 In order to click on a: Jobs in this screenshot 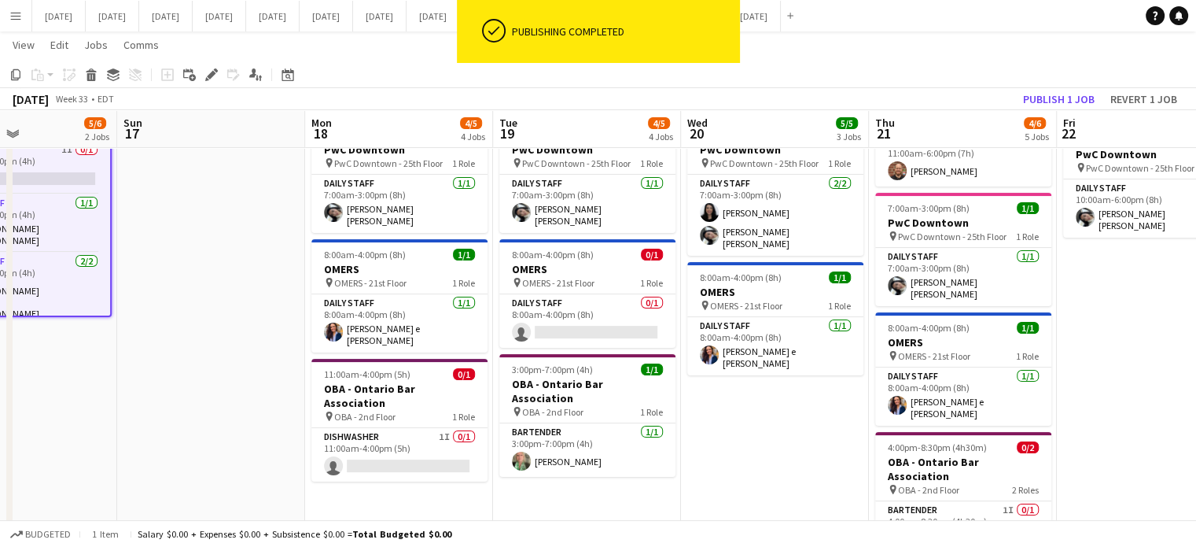, I will do `click(96, 45)`.